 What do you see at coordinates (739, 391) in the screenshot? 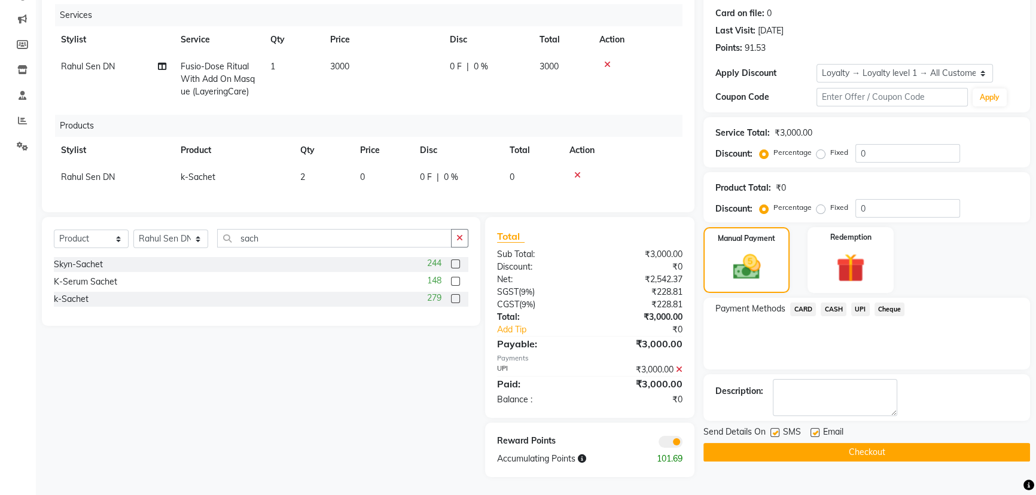
I see `div: Description:` at bounding box center [739, 391].